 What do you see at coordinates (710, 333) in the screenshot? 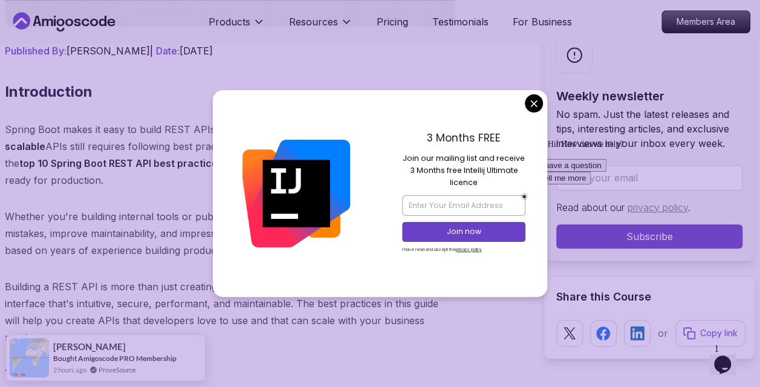
I see `button: Copy link` at bounding box center [710, 333].